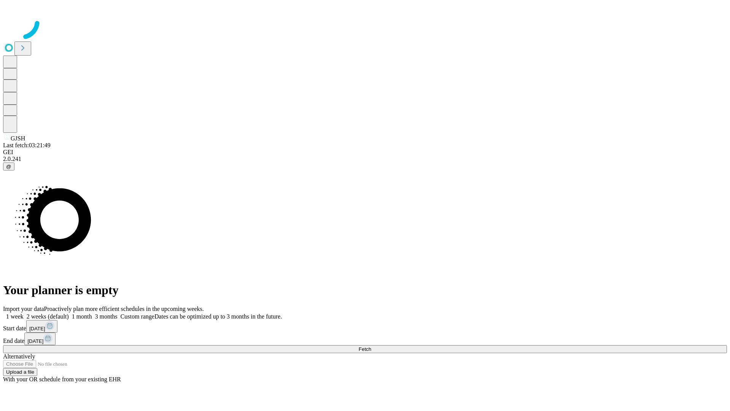 Image resolution: width=730 pixels, height=411 pixels. Describe the element at coordinates (15, 316) in the screenshot. I see `span: 1 week` at that location.